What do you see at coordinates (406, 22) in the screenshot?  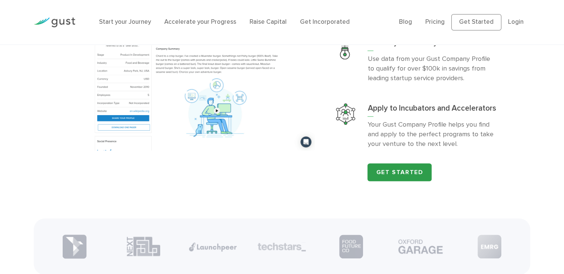 I see `a: Blog` at bounding box center [406, 22].